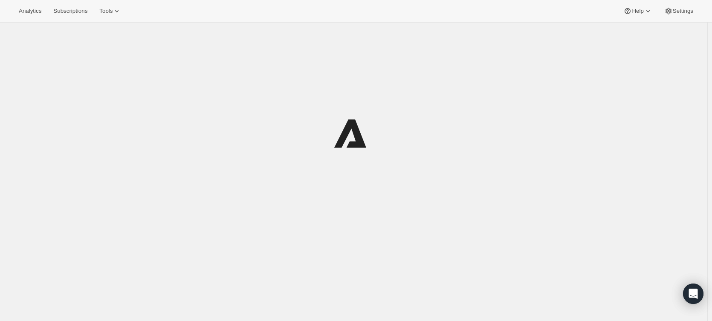 The width and height of the screenshot is (712, 321). What do you see at coordinates (637, 11) in the screenshot?
I see `span: Help` at bounding box center [637, 11].